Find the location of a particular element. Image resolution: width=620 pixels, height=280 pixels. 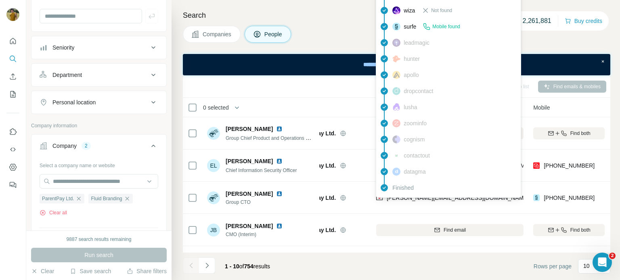

div: Close Step is located at coordinates (420, 7).